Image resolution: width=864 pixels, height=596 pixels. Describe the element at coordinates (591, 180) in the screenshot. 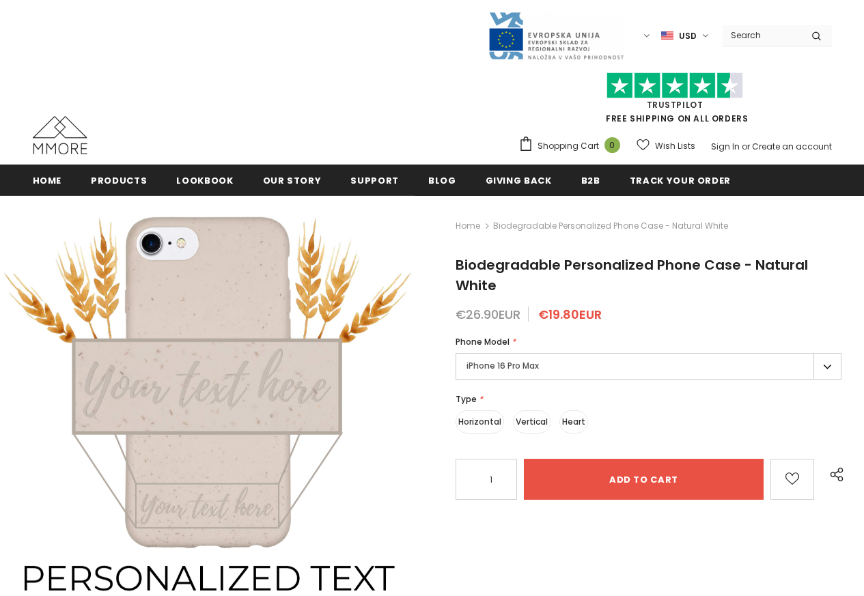

I see `a: B2B` at that location.